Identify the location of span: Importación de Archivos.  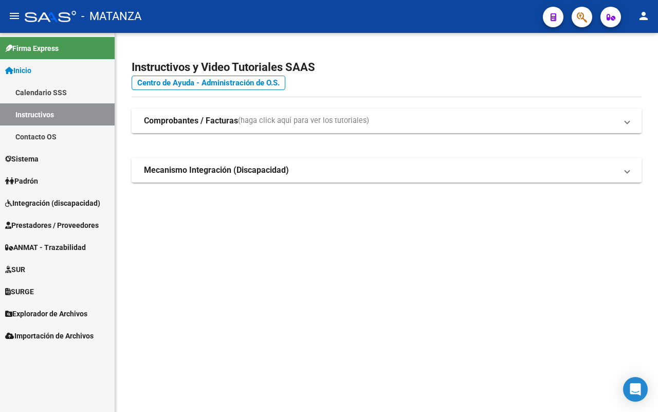
(49, 336).